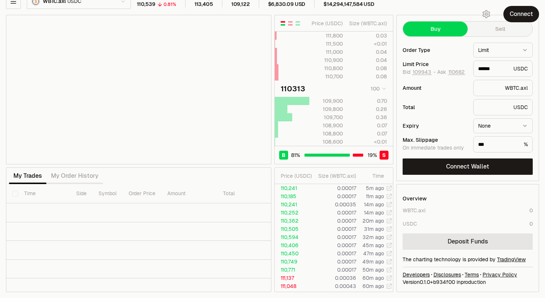 The width and height of the screenshot is (545, 298). What do you see at coordinates (416, 275) in the screenshot?
I see `a: Developers` at bounding box center [416, 275].